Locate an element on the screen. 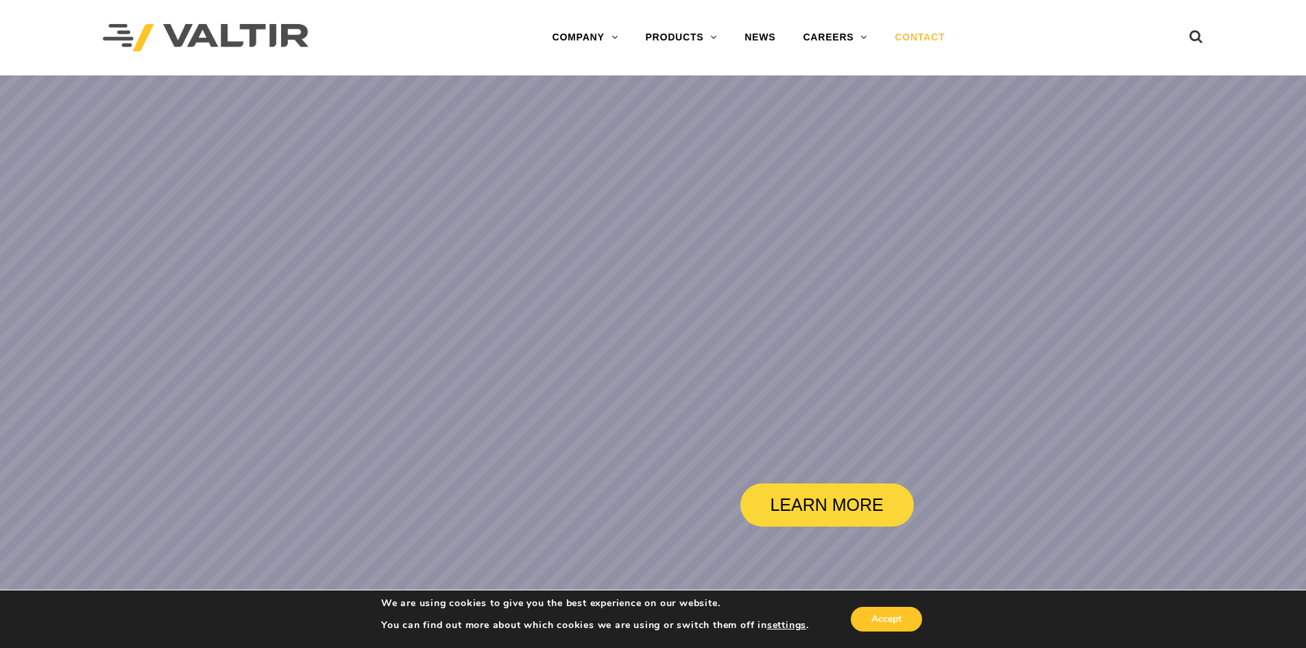  img: Valtir is located at coordinates (206, 38).